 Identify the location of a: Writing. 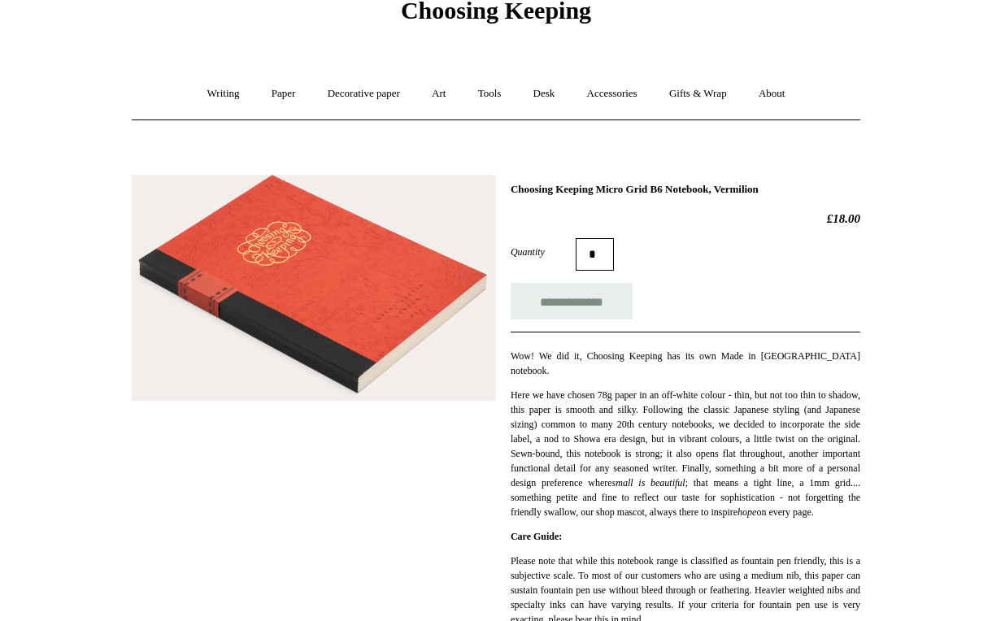
(224, 93).